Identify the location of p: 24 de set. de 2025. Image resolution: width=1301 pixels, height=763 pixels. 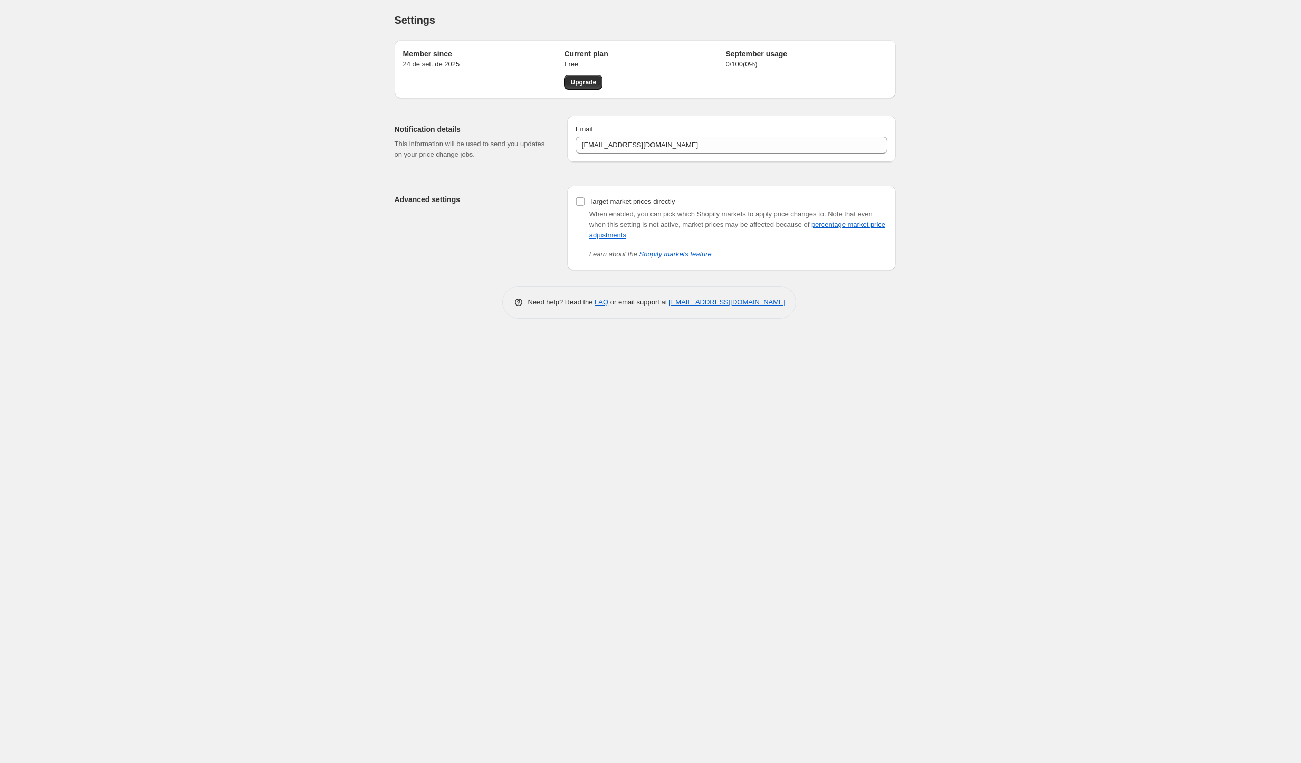
(484, 64).